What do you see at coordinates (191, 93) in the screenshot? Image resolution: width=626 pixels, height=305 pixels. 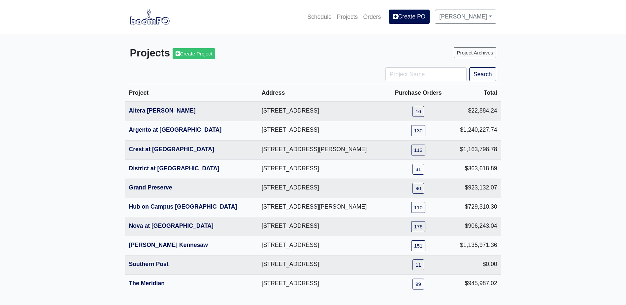 I see `th: Project` at bounding box center [191, 93].